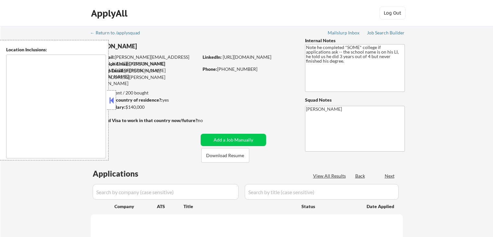 Image resolution: width=493 pixels, height=237 pixels. What do you see at coordinates (390, 176) in the screenshot?
I see `div: Next` at bounding box center [390, 176].